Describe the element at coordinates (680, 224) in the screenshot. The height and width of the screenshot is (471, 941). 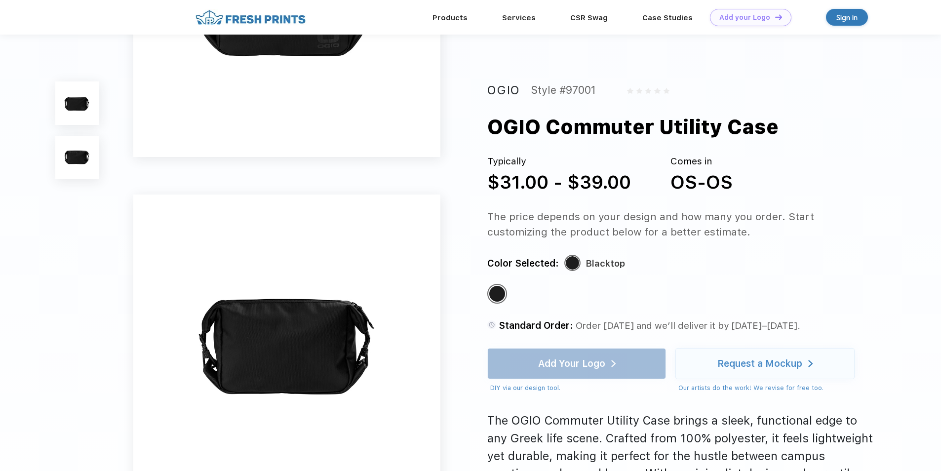
I see `div: The price depends on your design and how many you order. Start customizing the product below for ...` at that location.